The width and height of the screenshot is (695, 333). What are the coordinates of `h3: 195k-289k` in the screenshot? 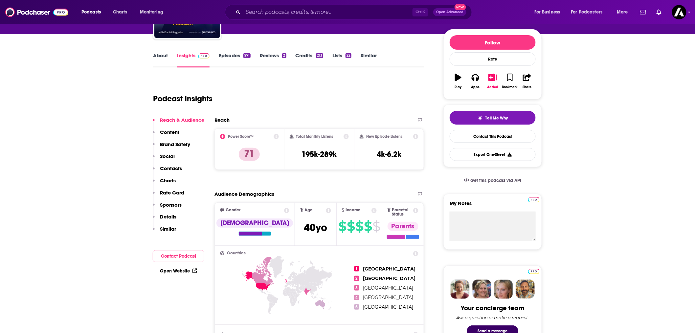 It's located at (319, 154).